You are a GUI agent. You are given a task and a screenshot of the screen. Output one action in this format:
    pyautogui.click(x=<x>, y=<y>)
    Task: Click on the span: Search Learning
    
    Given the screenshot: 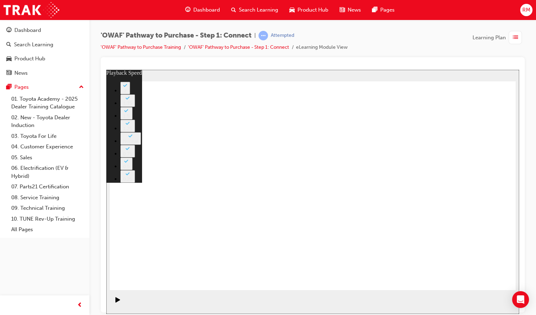 What is the action you would take?
    pyautogui.click(x=259, y=10)
    